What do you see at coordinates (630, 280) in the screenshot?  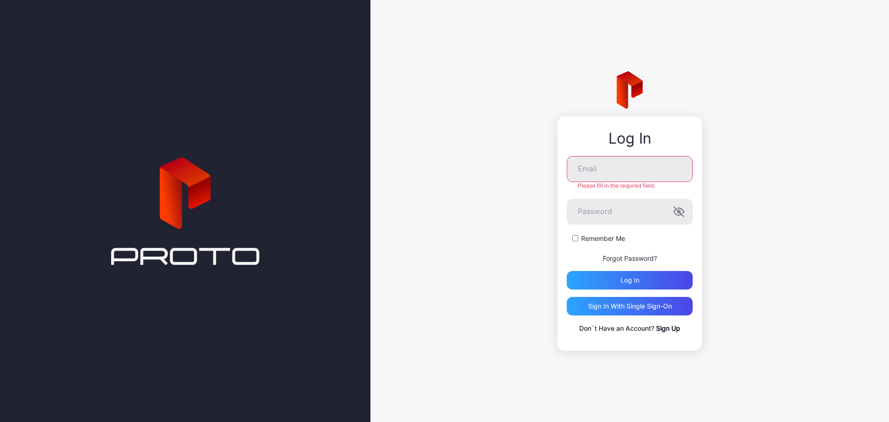 I see `div: Log in` at bounding box center [630, 280].